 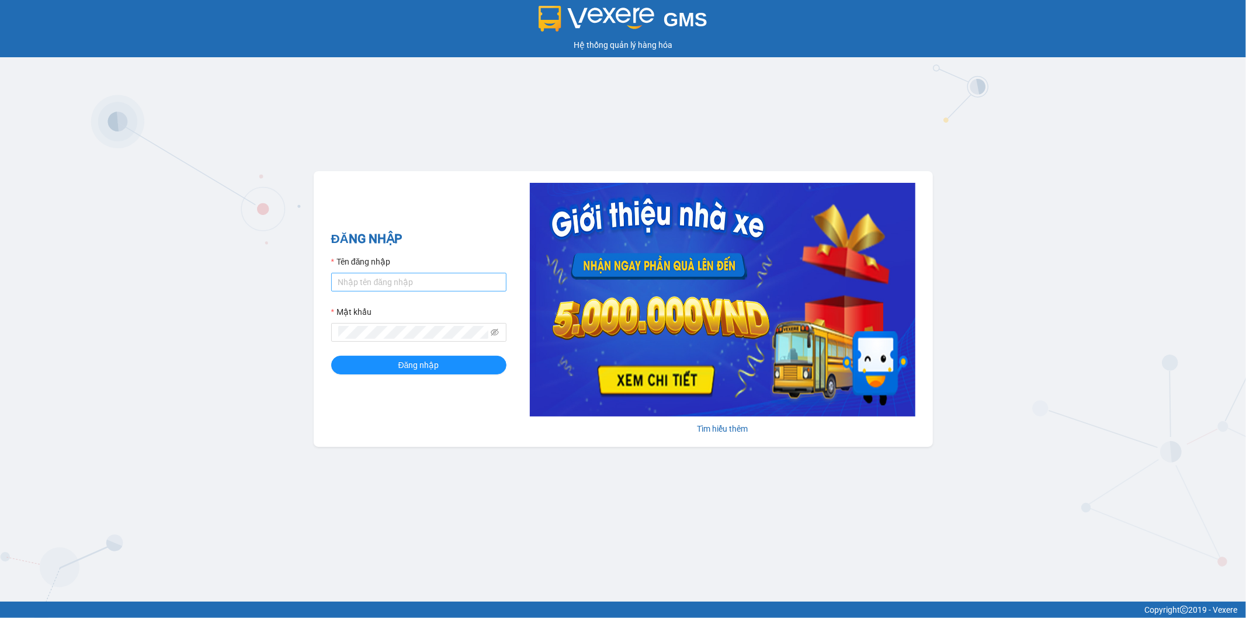 I want to click on input: Mật khẩu, so click(x=414, y=332).